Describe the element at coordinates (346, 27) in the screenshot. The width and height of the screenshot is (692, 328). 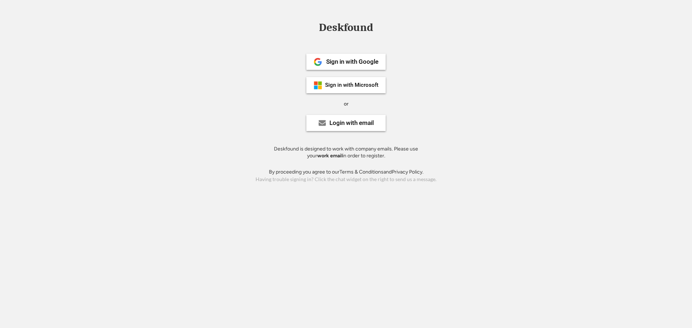
I see `div: Deskfound` at that location.